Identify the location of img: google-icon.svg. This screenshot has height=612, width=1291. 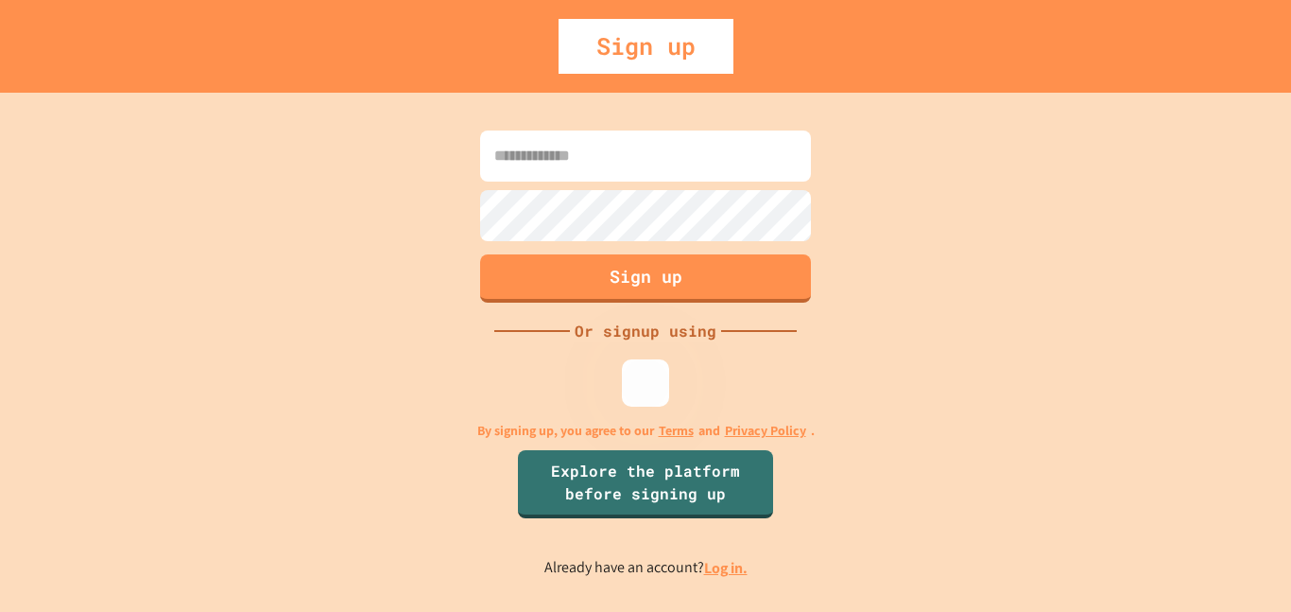
(646, 383).